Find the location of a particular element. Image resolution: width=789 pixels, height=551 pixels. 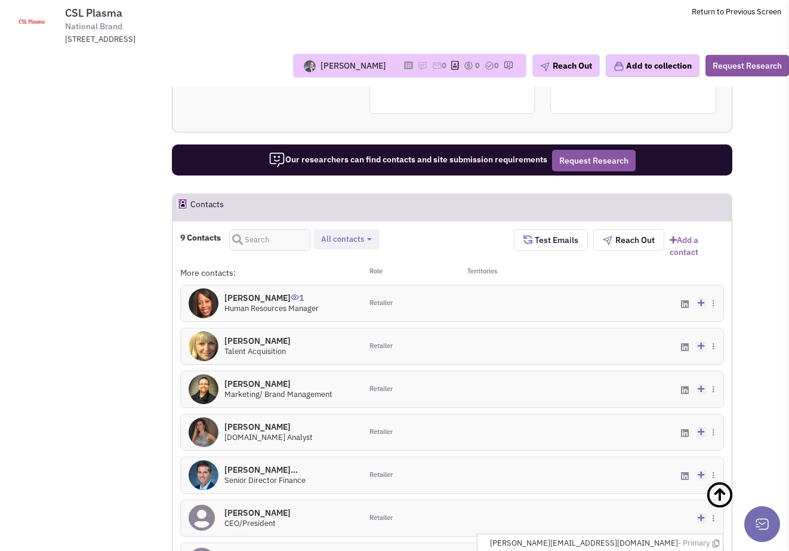

img: icon-email-active-16.png is located at coordinates (437, 66).